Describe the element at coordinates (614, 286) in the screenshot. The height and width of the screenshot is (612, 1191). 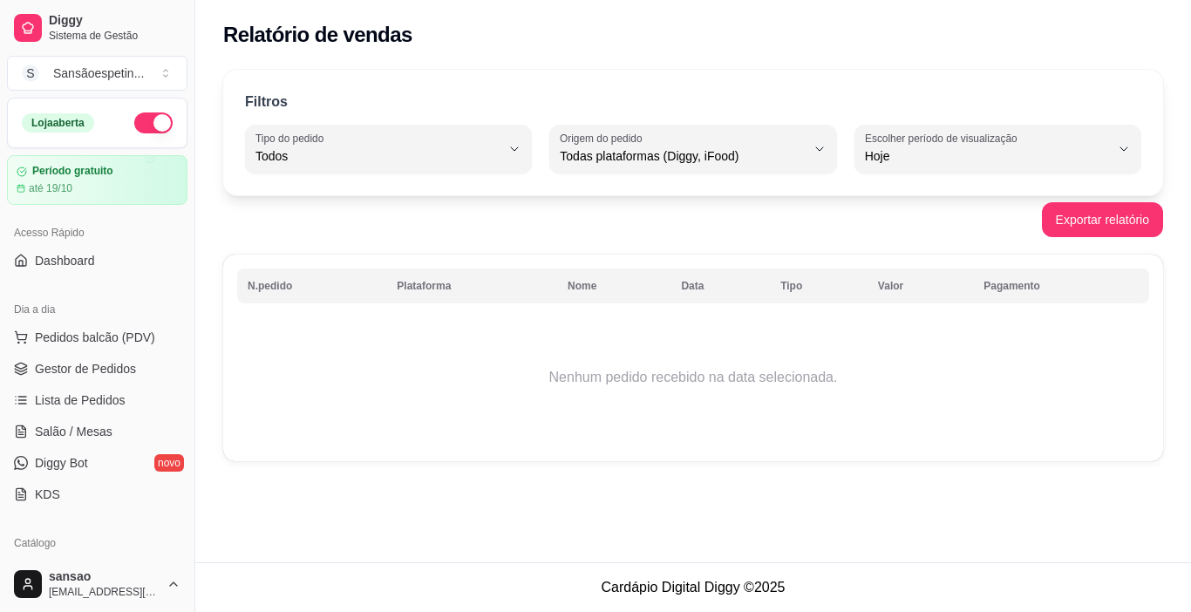
I see `th: Nome` at that location.